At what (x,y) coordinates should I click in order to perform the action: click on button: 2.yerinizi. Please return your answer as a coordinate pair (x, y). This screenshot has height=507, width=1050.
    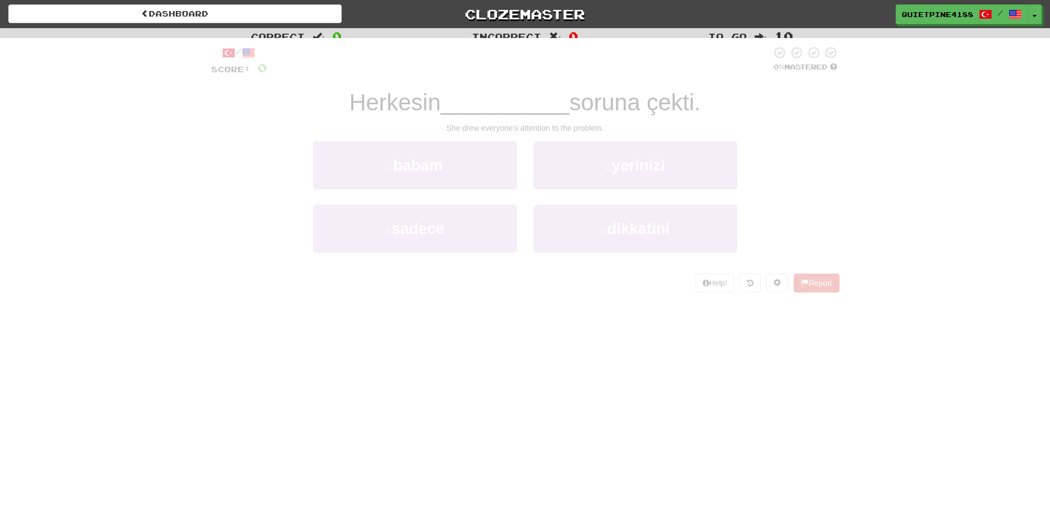
    Looking at the image, I should click on (636, 165).